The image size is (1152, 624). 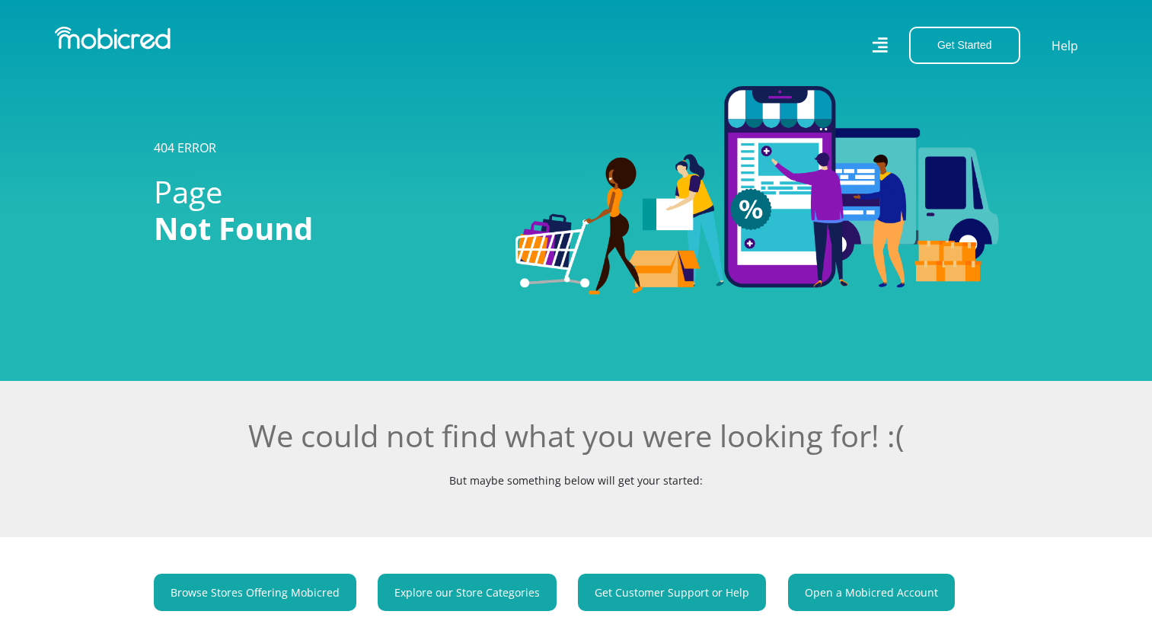 What do you see at coordinates (185, 148) in the screenshot?
I see `a: 404 ERROR` at bounding box center [185, 148].